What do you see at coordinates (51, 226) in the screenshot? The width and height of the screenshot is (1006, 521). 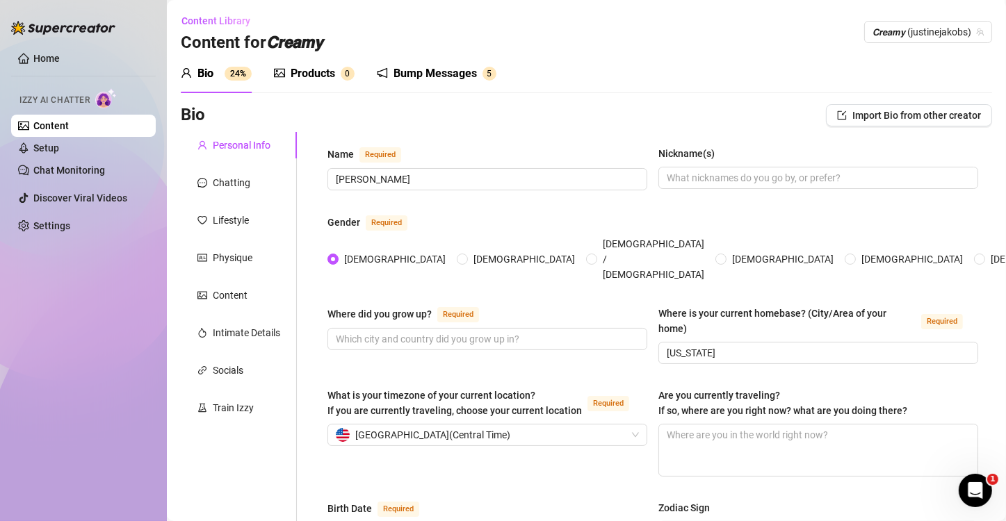 I see `a: Settings` at bounding box center [51, 226].